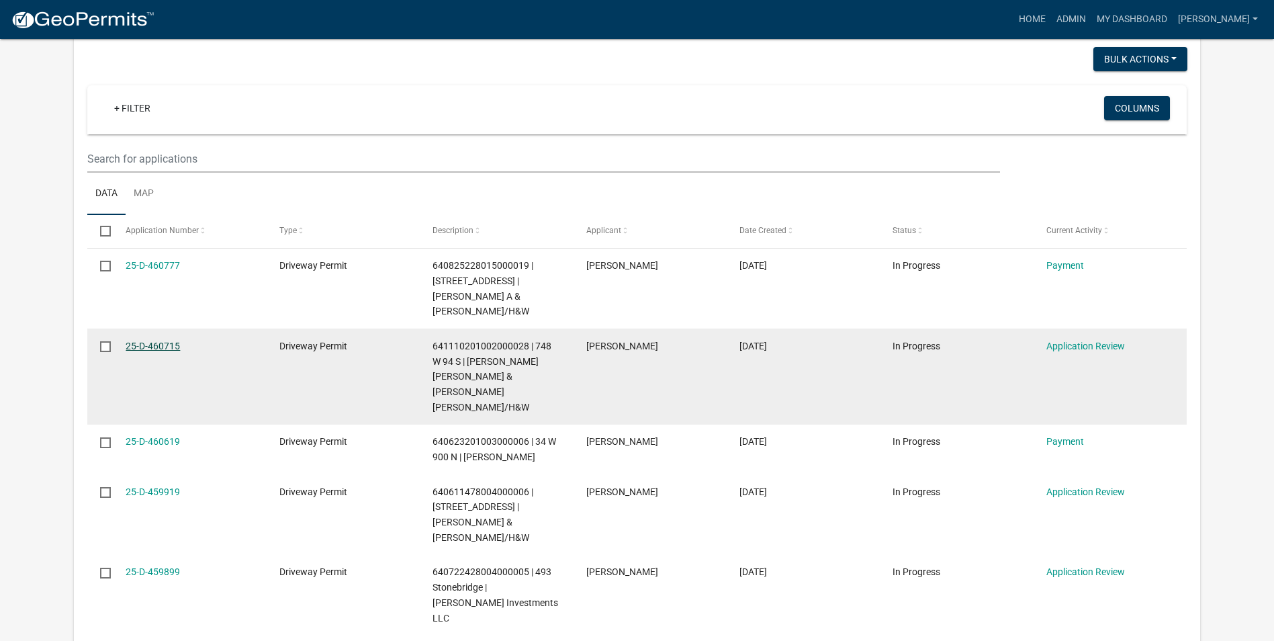 Image resolution: width=1274 pixels, height=641 pixels. Describe the element at coordinates (343, 231) in the screenshot. I see `datatable-header-cell: Type` at that location.